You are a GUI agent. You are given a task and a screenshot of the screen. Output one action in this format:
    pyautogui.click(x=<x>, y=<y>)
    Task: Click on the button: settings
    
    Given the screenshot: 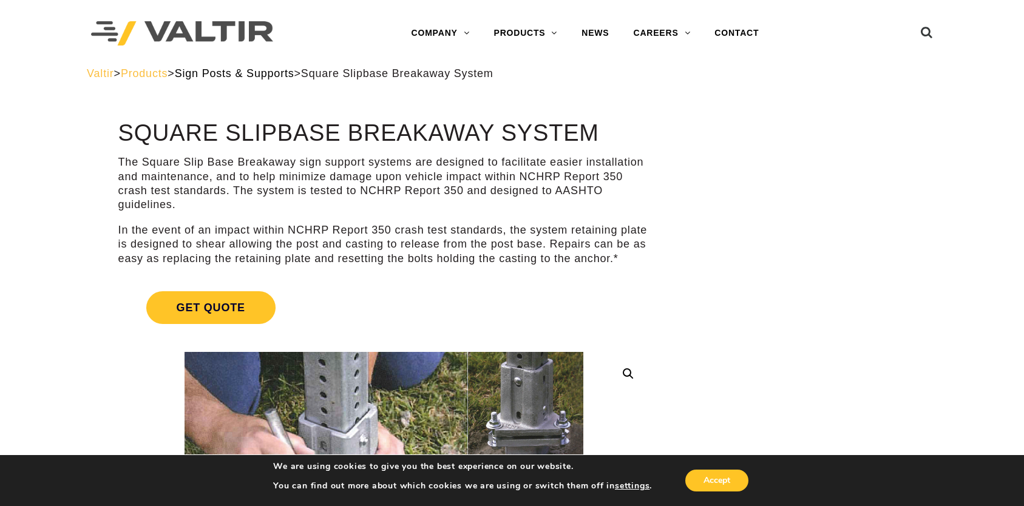 What is the action you would take?
    pyautogui.click(x=632, y=486)
    